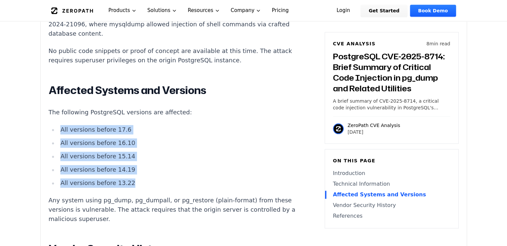  Describe the element at coordinates (391, 72) in the screenshot. I see `h3: PostgreSQL CVE-2025-8714: Brief Summary of Critical Code Injection in pg_dump and Related Utilities` at that location.